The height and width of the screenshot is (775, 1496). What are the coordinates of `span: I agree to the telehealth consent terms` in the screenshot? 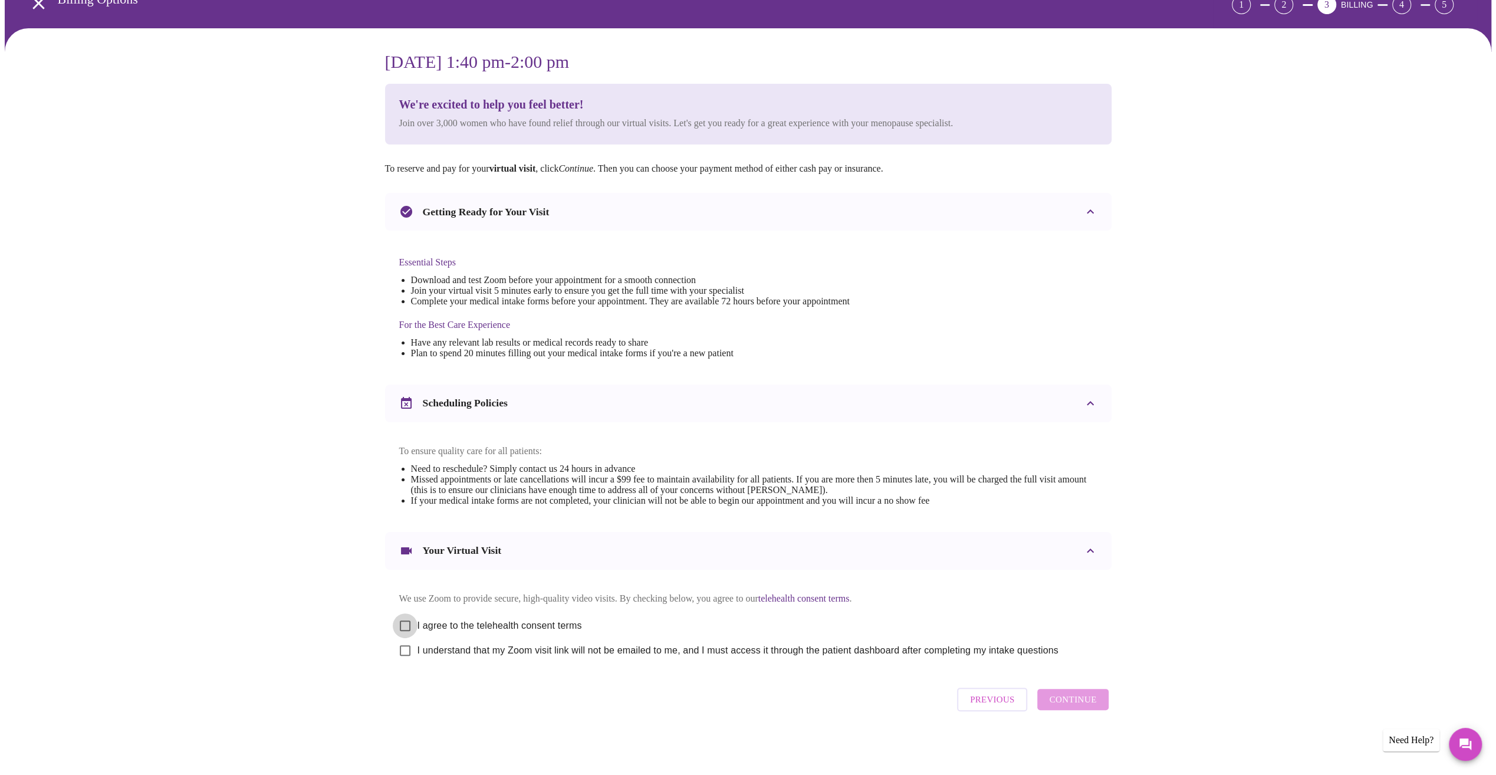 It's located at (500, 626).